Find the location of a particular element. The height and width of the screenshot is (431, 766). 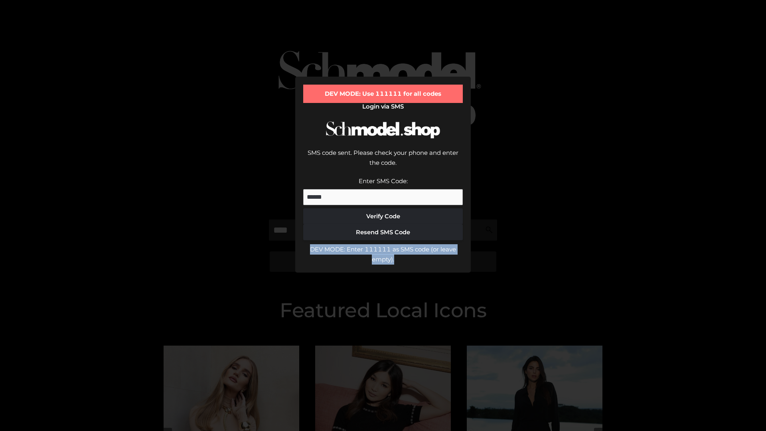

img: Schmodel Logo is located at coordinates (383, 130).